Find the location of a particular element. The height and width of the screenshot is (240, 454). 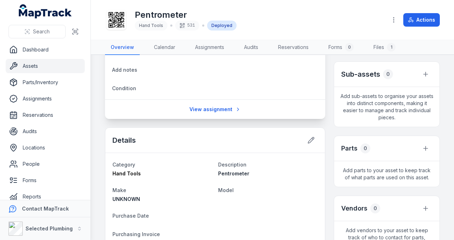

h2: Sub-assets is located at coordinates (360, 74).